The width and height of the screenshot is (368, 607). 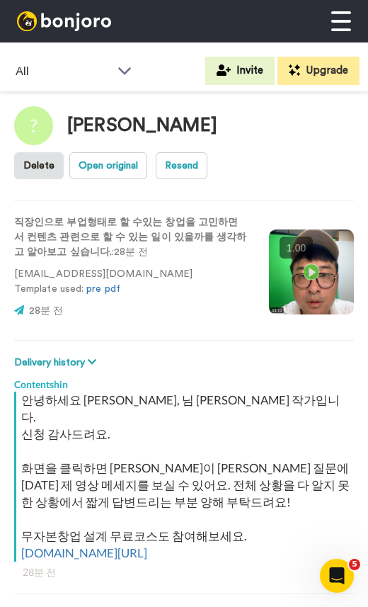 What do you see at coordinates (198, 88) in the screenshot?
I see `div: Keywords by Traffic` at bounding box center [198, 88].